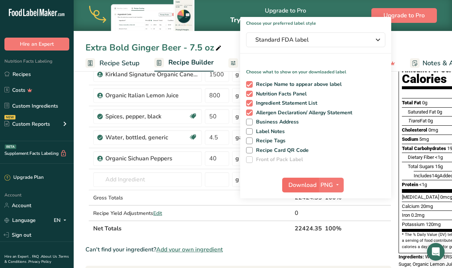 Image resolution: width=452 pixels, height=268 pixels. What do you see at coordinates (422, 112) in the screenshot?
I see `span: Saturated Fat` at bounding box center [422, 112].